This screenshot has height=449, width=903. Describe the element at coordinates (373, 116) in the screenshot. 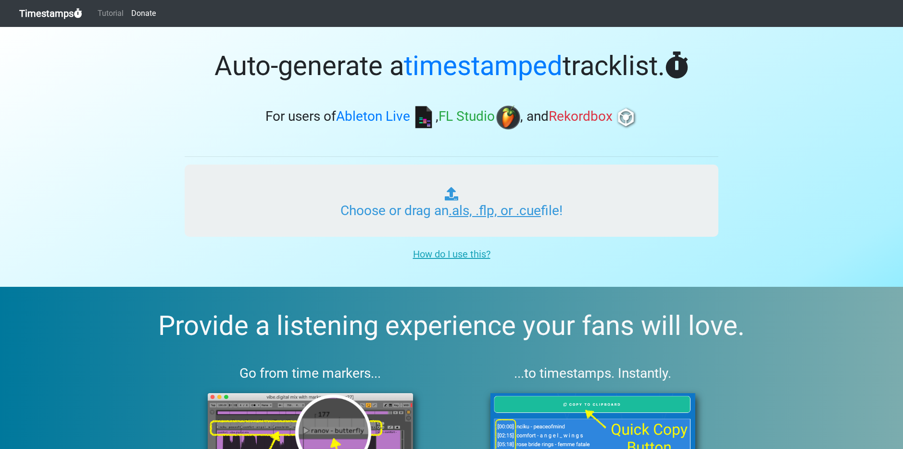

I see `span: Ableton Live` at that location.